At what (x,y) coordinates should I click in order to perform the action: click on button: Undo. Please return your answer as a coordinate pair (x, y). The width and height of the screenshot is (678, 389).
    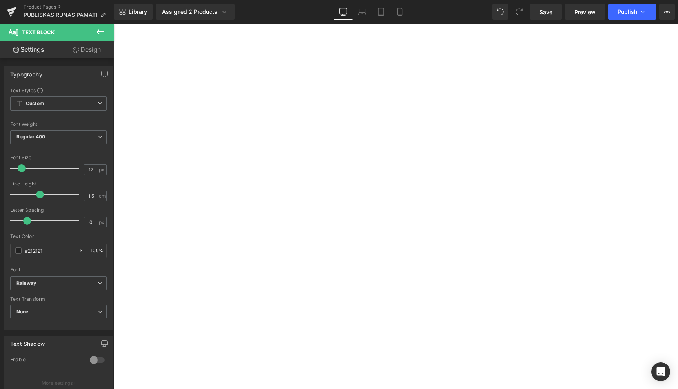
    Looking at the image, I should click on (500, 12).